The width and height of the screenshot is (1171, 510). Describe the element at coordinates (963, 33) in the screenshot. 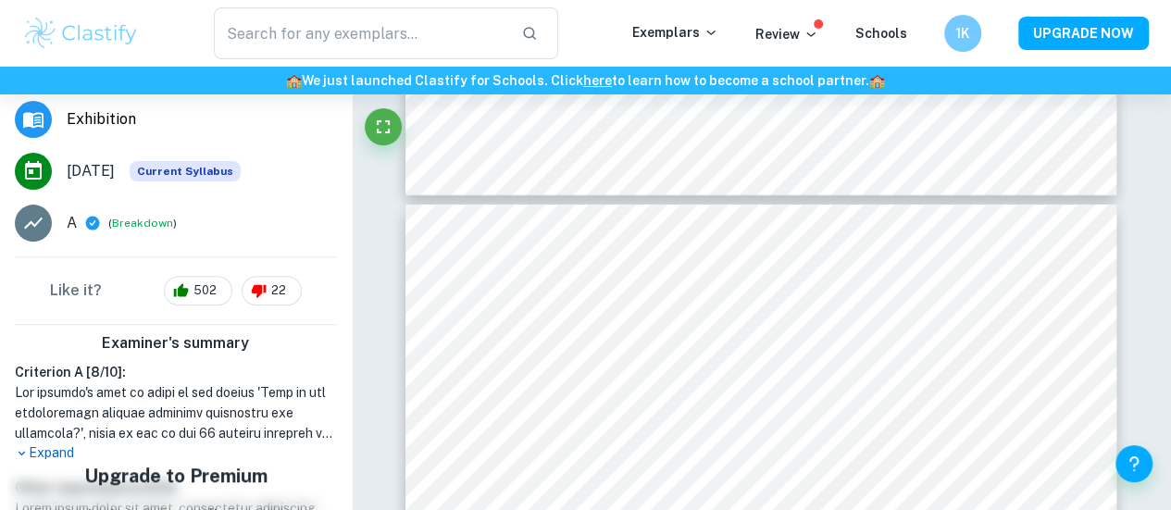

I see `h6: 1K` at that location.